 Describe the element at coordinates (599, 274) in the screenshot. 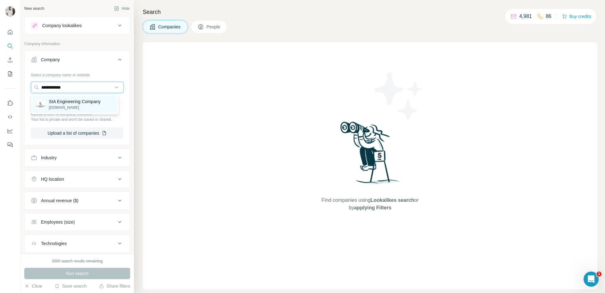

I see `span: 1` at that location.